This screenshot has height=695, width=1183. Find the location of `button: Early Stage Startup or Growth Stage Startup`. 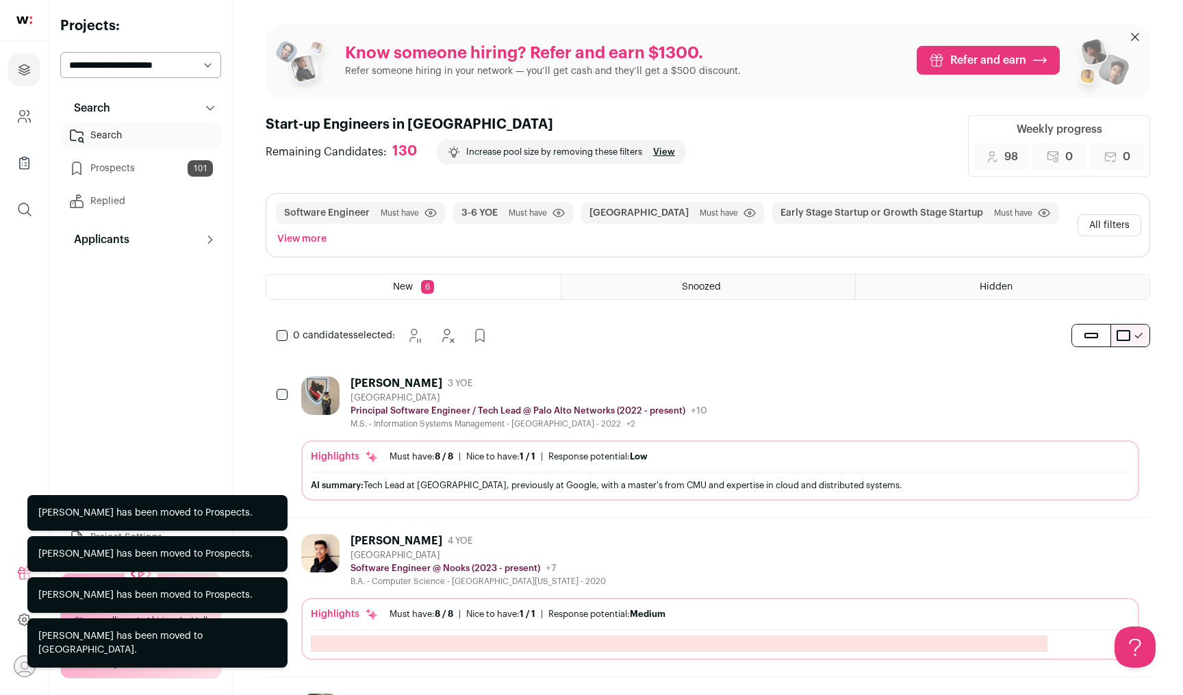

button: Early Stage Startup or Growth Stage Startup is located at coordinates (881, 213).